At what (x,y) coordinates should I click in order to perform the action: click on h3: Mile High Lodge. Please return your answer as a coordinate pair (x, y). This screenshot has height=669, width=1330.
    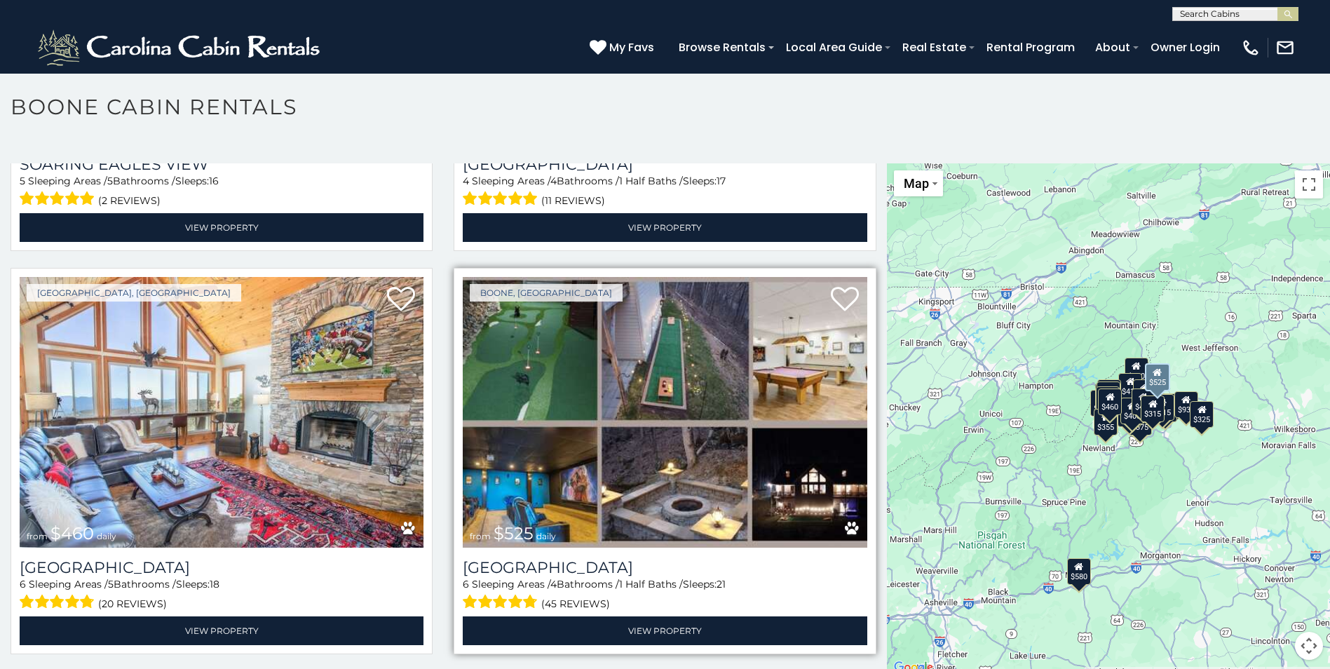
    Looking at the image, I should click on (222, 567).